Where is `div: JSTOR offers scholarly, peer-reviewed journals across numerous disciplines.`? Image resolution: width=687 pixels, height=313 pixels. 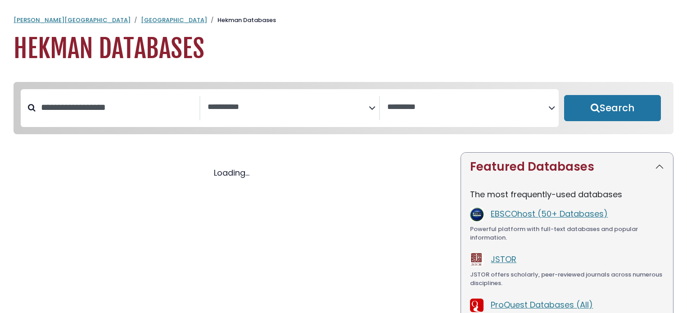 div: JSTOR offers scholarly, peer-reviewed journals across numerous disciplines. is located at coordinates (567, 279).